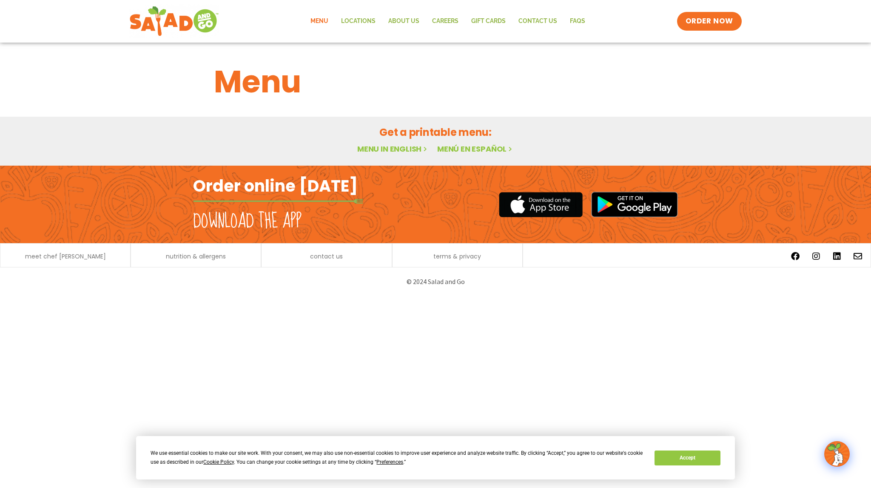 This screenshot has width=871, height=488. Describe the element at coordinates (457, 256) in the screenshot. I see `a: terms & privacy` at that location.